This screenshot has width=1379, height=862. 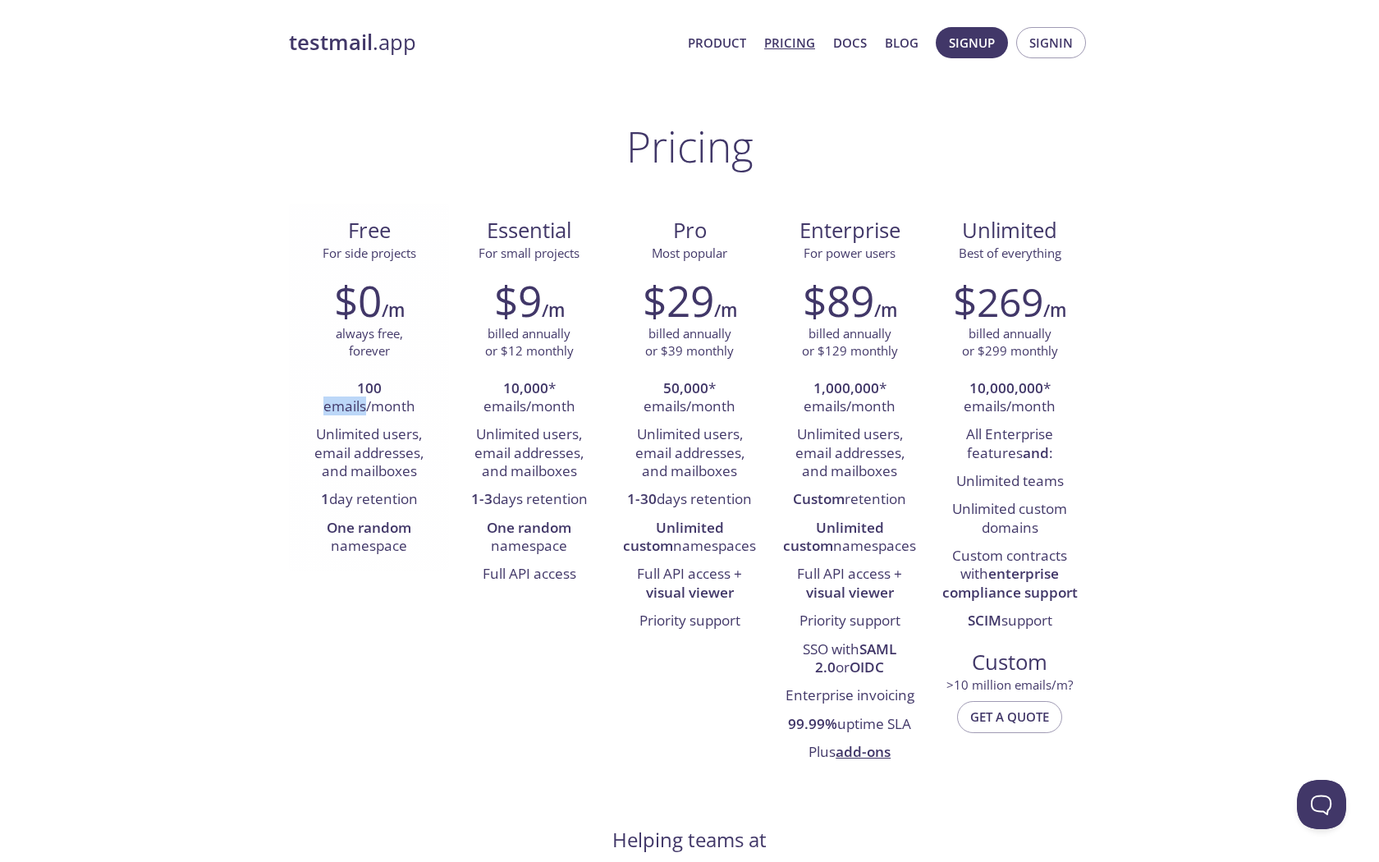 I want to click on strong: 1-3, so click(x=482, y=498).